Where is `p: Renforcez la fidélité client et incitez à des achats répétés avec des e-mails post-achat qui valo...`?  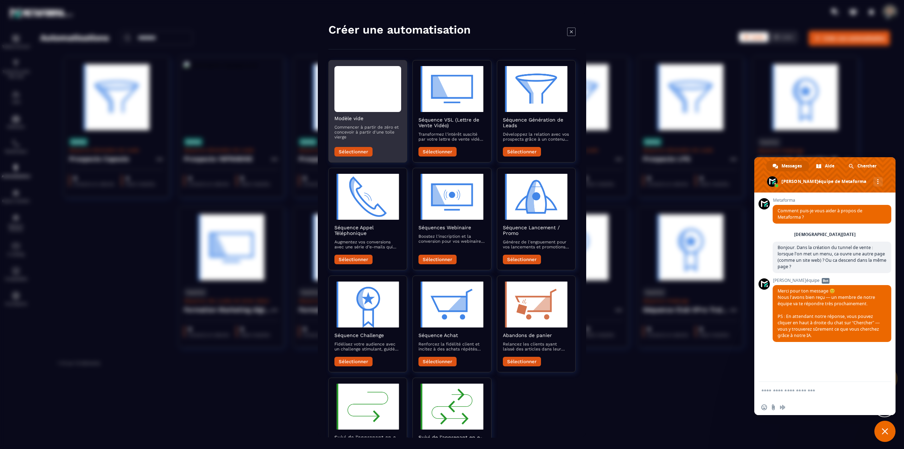
p: Renforcez la fidélité client et incitez à des achats répétés avec des e-mails post-achat qui valo... is located at coordinates (452, 346).